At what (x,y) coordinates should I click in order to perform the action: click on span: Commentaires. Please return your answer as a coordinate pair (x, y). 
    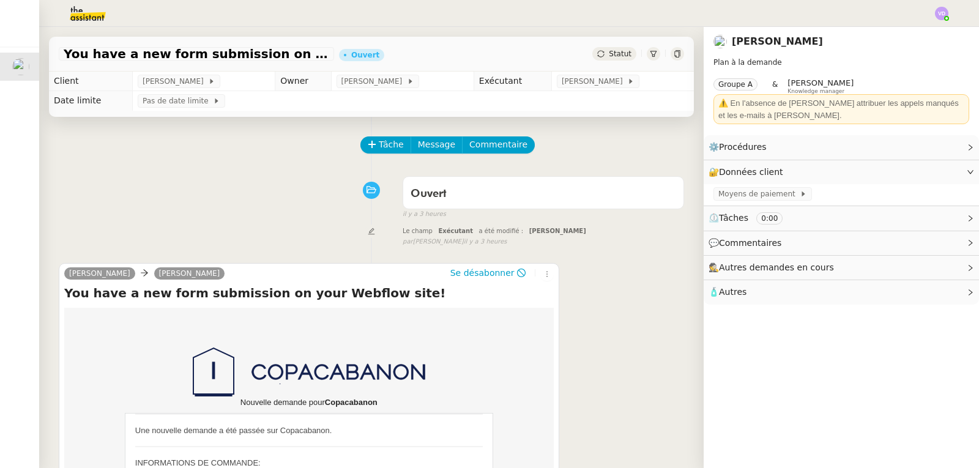
    Looking at the image, I should click on (750, 243).